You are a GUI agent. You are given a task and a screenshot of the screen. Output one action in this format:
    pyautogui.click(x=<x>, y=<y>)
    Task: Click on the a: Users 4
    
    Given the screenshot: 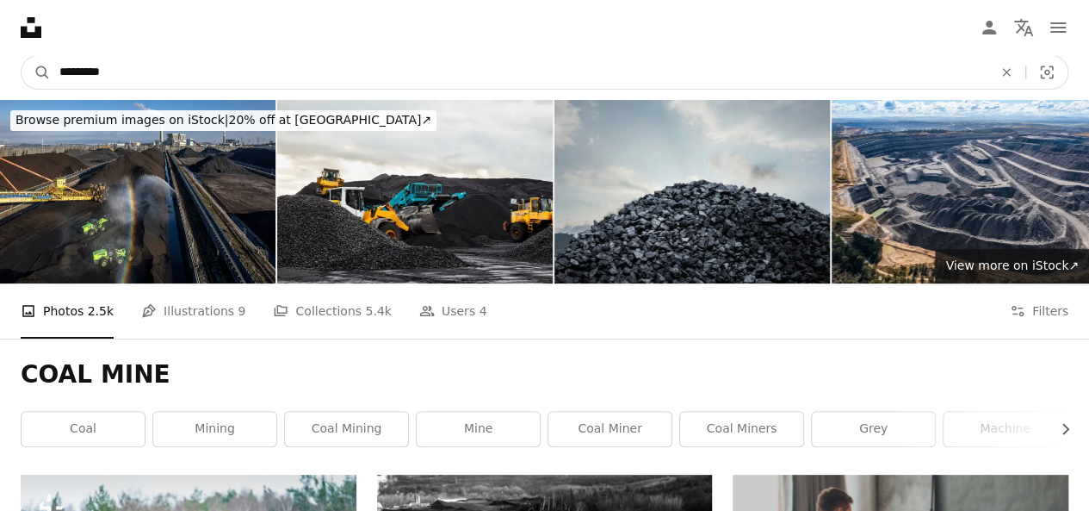 What is the action you would take?
    pyautogui.click(x=453, y=311)
    